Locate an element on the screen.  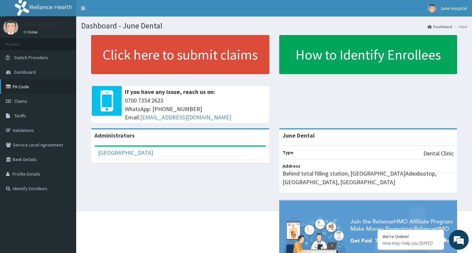
a: How to Identify Enrollees is located at coordinates (368, 55).